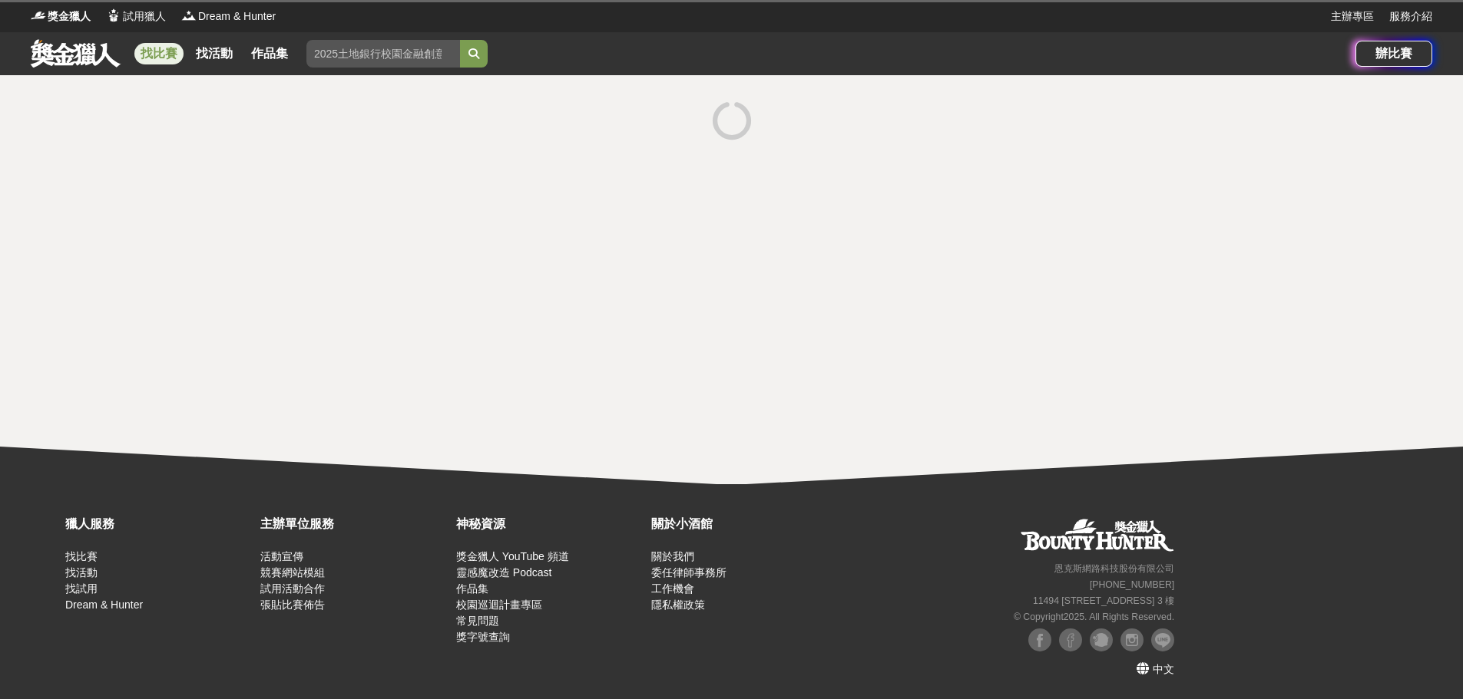 Image resolution: width=1463 pixels, height=699 pixels. I want to click on img: Plurk, so click(1101, 640).